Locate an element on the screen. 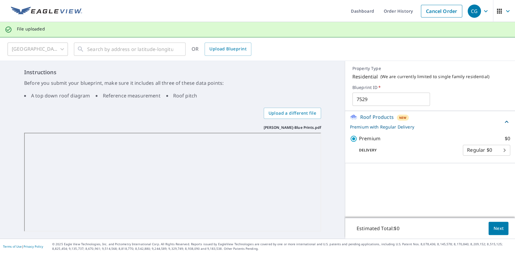 The width and height of the screenshot is (515, 254). a: Upload Blueprint is located at coordinates (228, 49).